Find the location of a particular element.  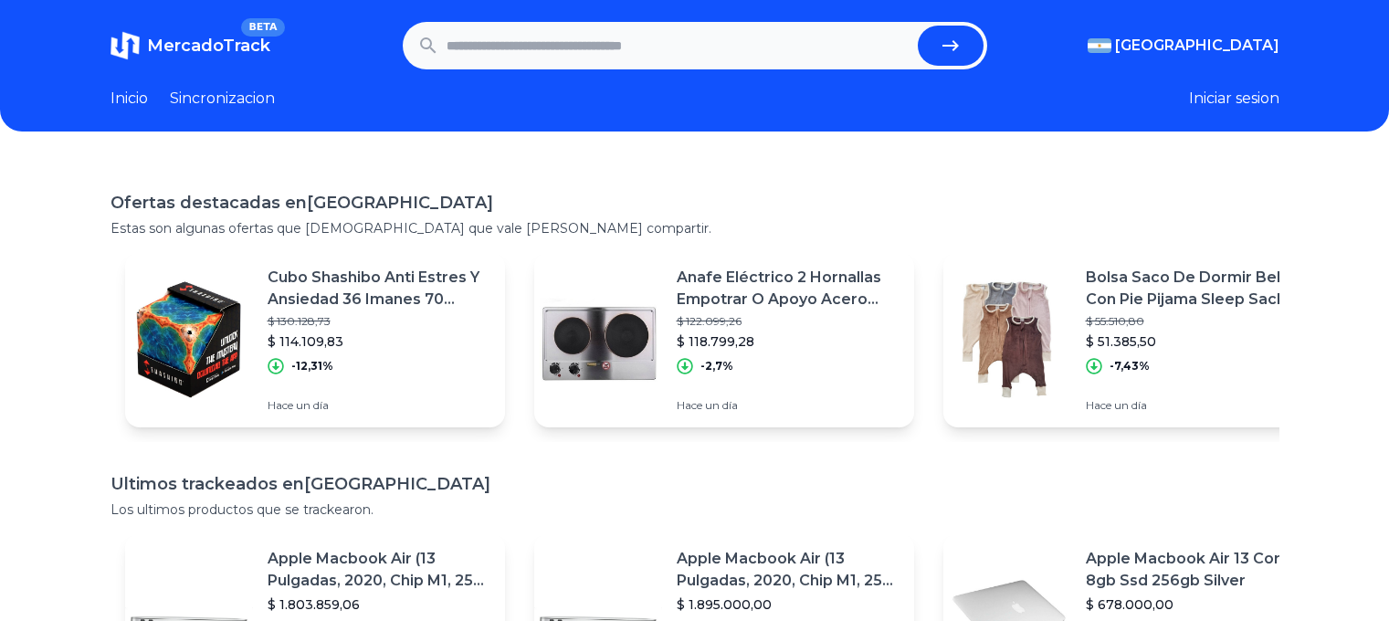

p: $ 114.109,83 is located at coordinates (379, 342).